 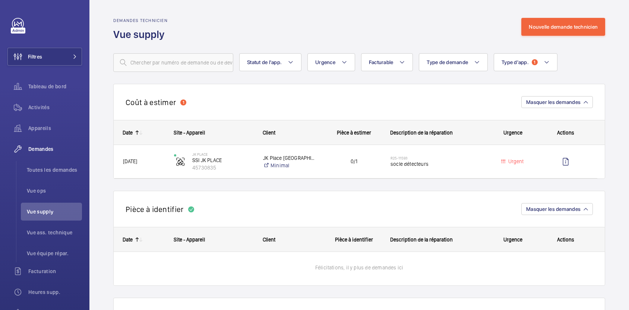 I want to click on h2: R25-11593, so click(x=436, y=158).